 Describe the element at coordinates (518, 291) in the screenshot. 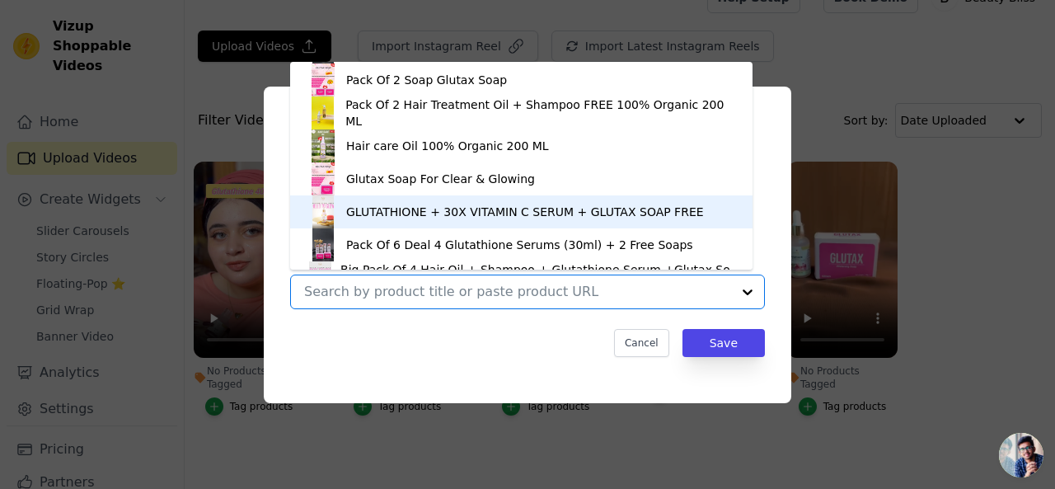

I see `input: Search by product title or paste product URL` at that location.